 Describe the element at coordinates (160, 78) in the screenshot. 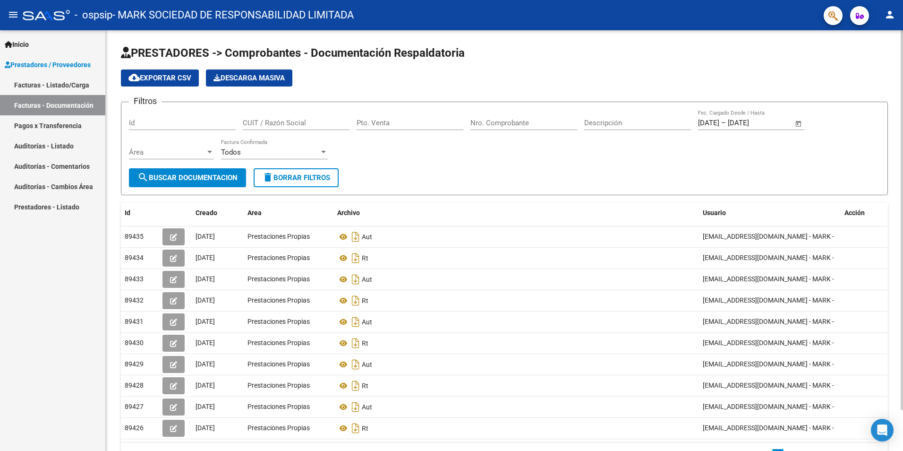

I see `button: Exportar CSV` at that location.